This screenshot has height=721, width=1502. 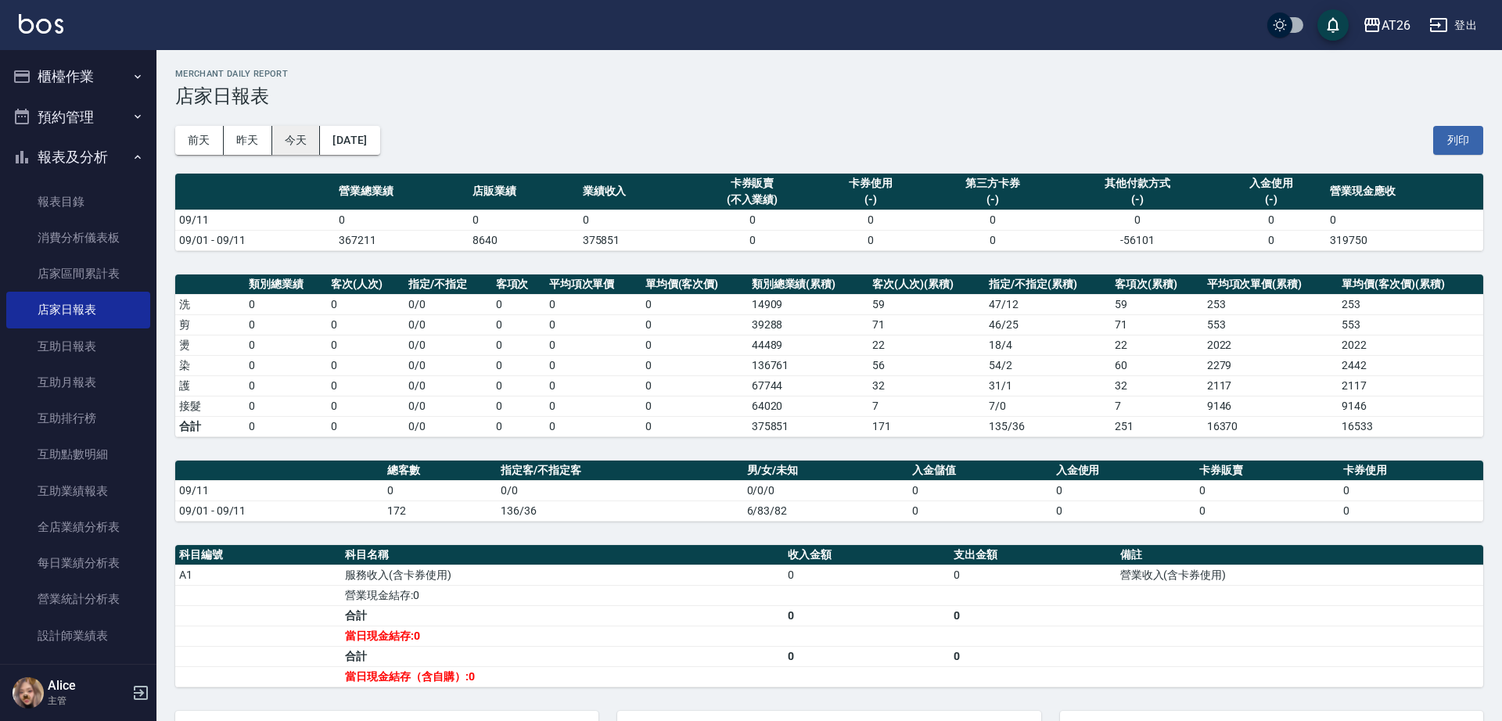 I want to click on div: 卡券使用, so click(x=870, y=183).